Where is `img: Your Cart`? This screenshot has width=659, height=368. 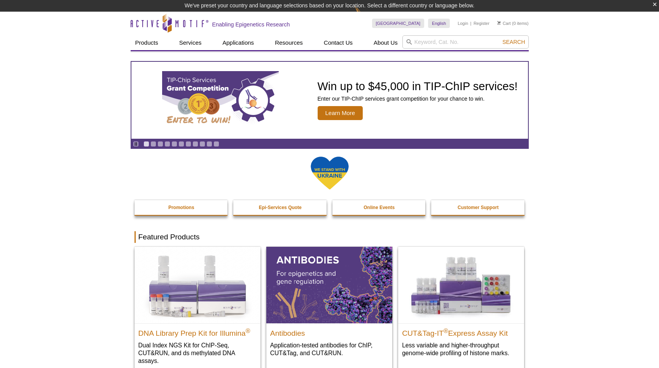 img: Your Cart is located at coordinates (498, 23).